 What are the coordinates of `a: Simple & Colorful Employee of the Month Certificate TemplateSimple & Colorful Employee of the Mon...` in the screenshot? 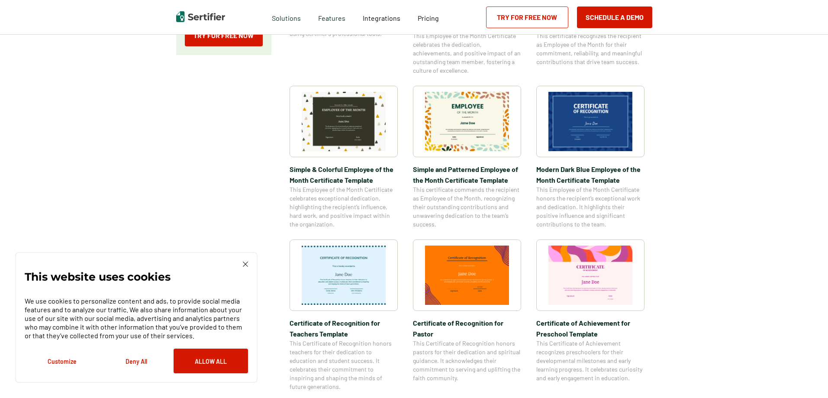 It's located at (344, 157).